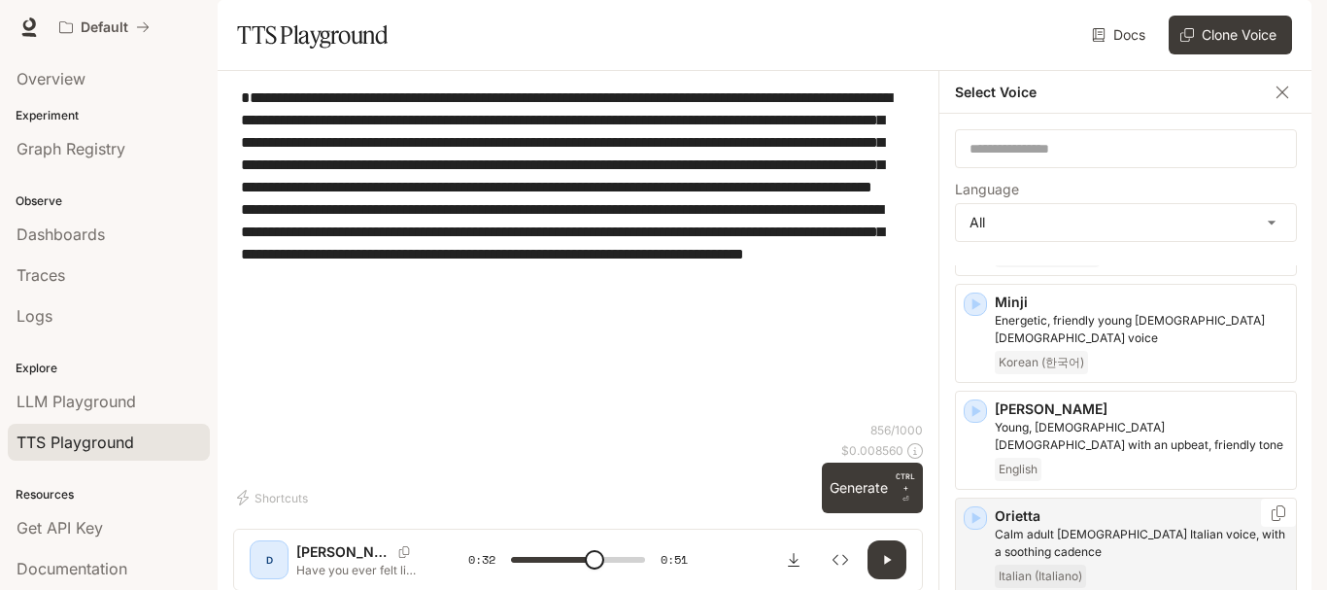 This screenshot has width=1327, height=590. I want to click on p: Orietta, so click(1142, 516).